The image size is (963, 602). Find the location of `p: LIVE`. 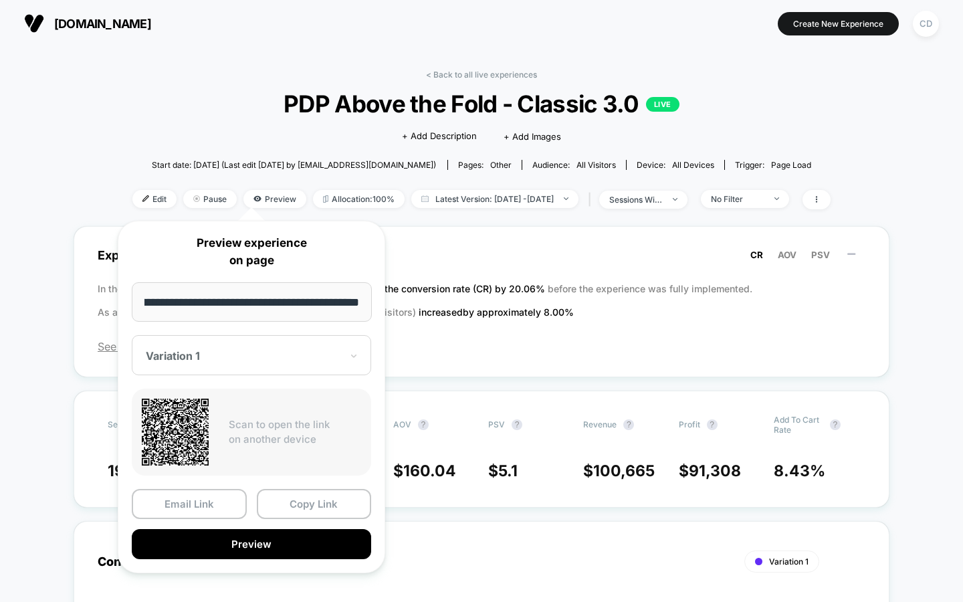

p: LIVE is located at coordinates (663, 104).